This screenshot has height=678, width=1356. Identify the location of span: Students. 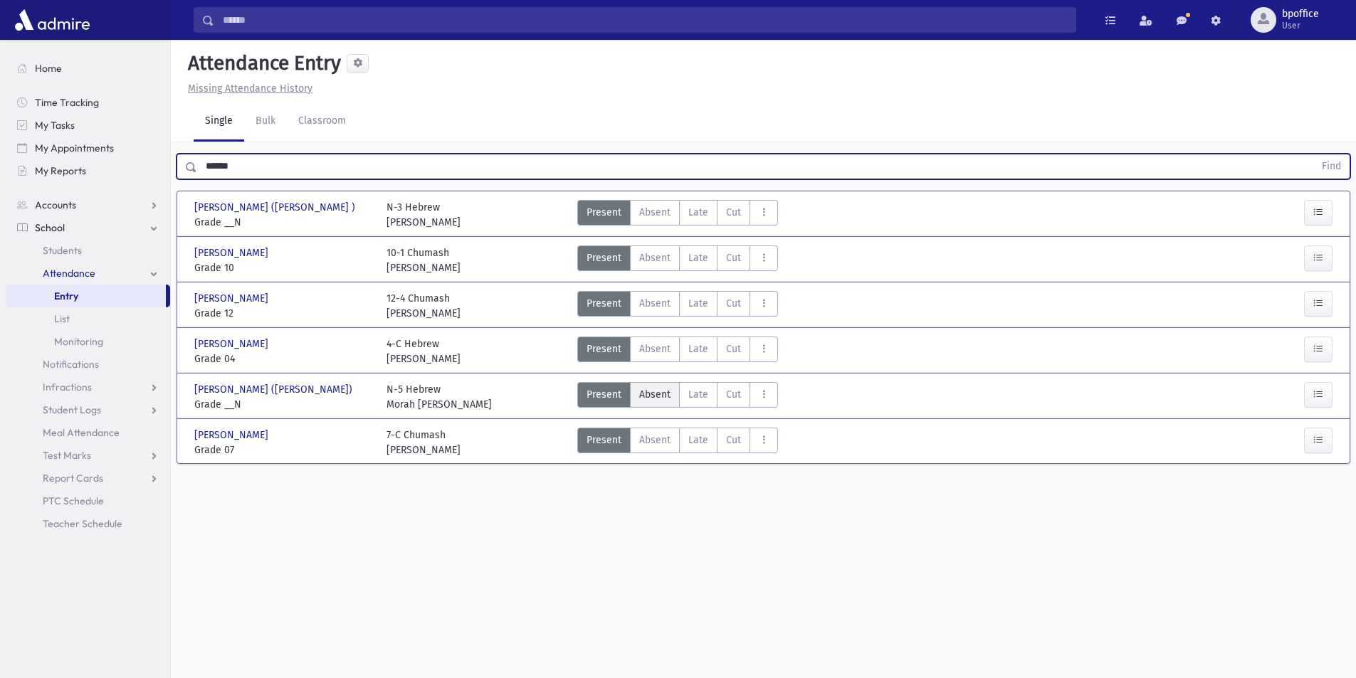
(62, 251).